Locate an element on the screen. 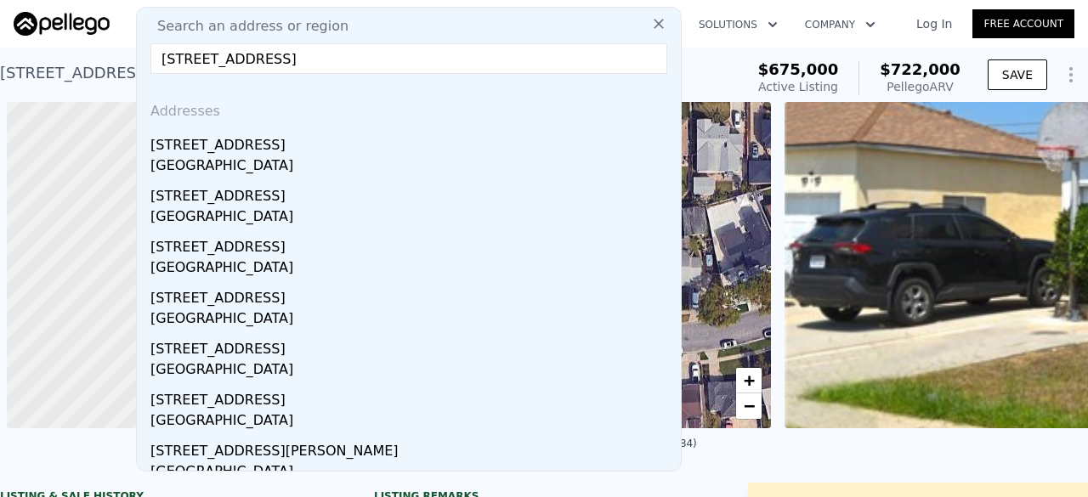 The height and width of the screenshot is (497, 1088). a: Zoom in is located at coordinates (749, 381).